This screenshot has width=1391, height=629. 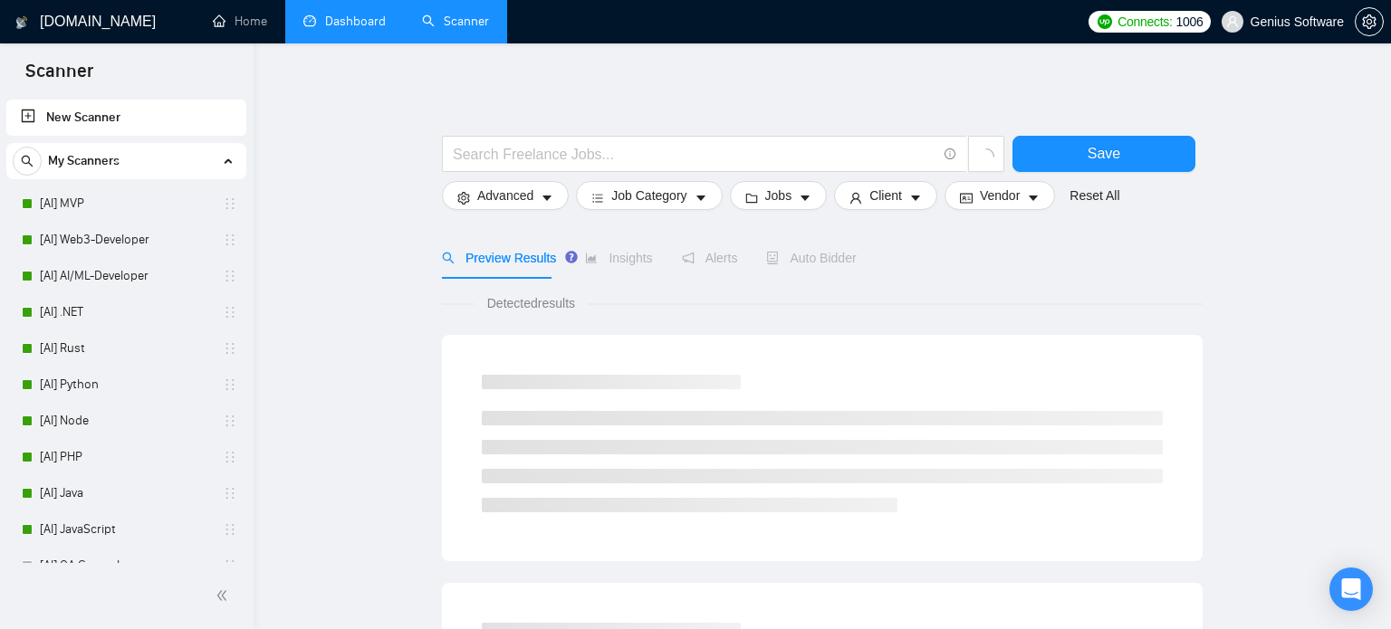 What do you see at coordinates (986, 157) in the screenshot?
I see `span: loading` at bounding box center [986, 157].